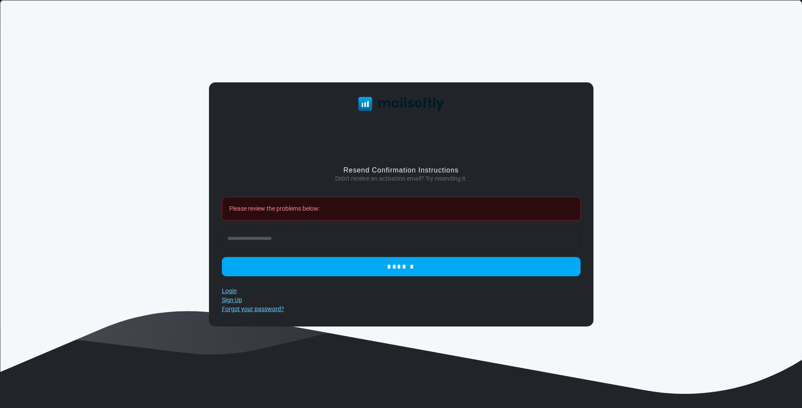 The width and height of the screenshot is (802, 408). Describe the element at coordinates (253, 309) in the screenshot. I see `a: Forgot your password?` at that location.